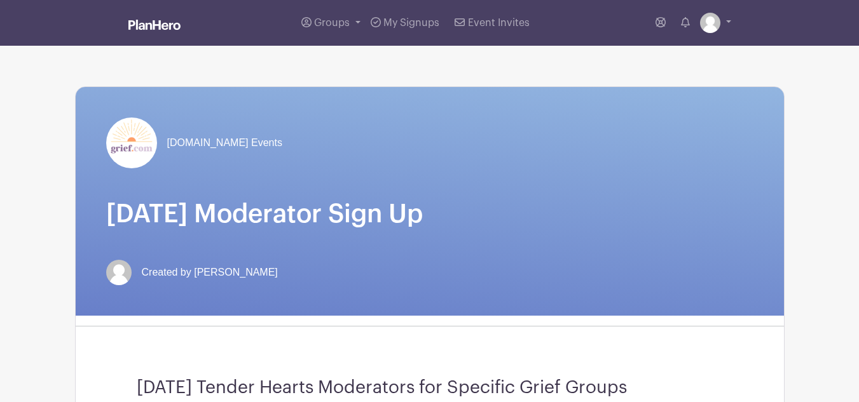 The image size is (859, 402). What do you see at coordinates (498, 23) in the screenshot?
I see `span: Event Invites` at bounding box center [498, 23].